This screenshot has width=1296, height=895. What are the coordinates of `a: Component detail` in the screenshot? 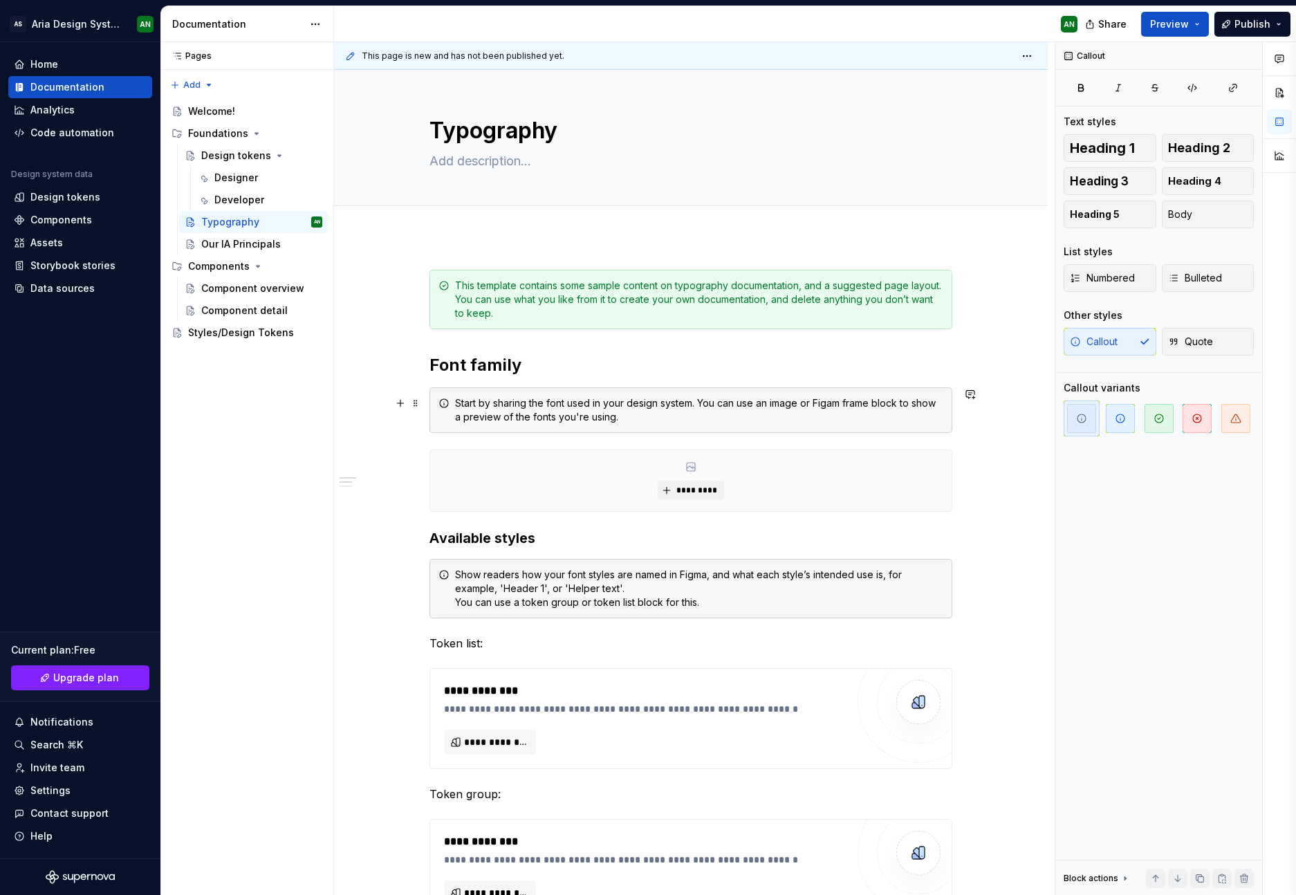 It's located at (253, 311).